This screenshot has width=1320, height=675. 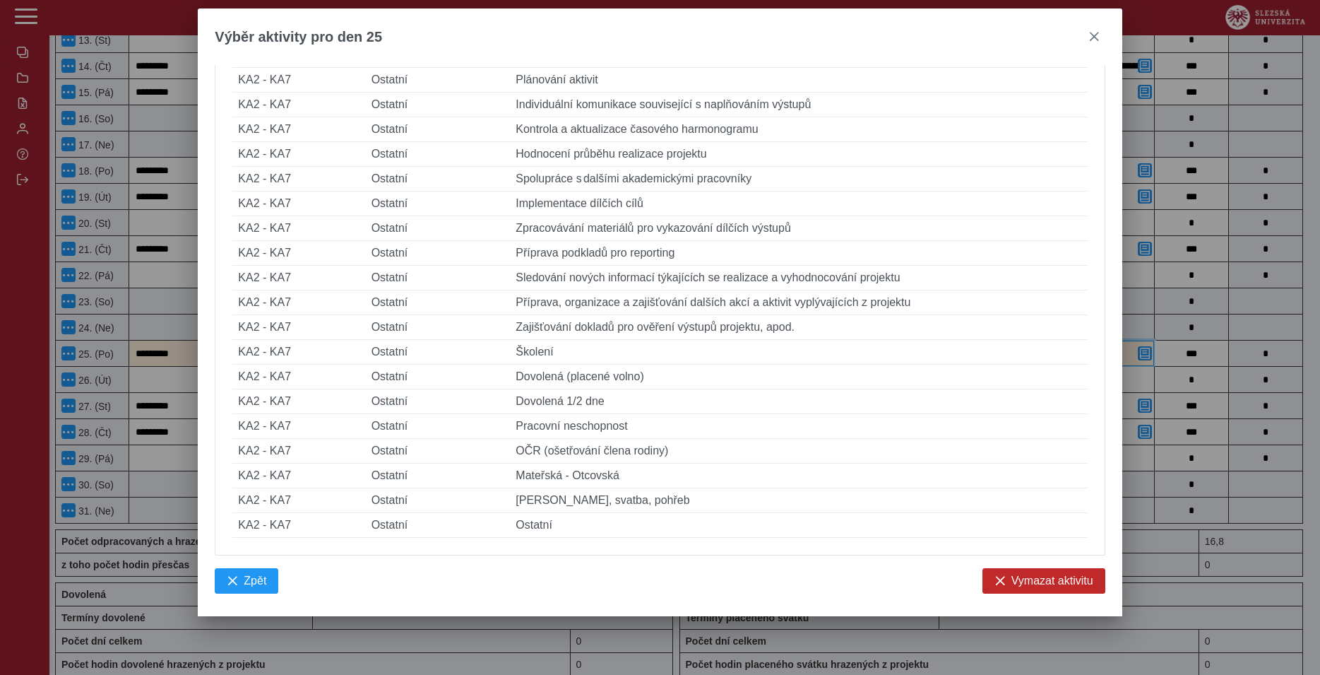 What do you see at coordinates (247, 581) in the screenshot?
I see `button: Zpět` at bounding box center [247, 581].